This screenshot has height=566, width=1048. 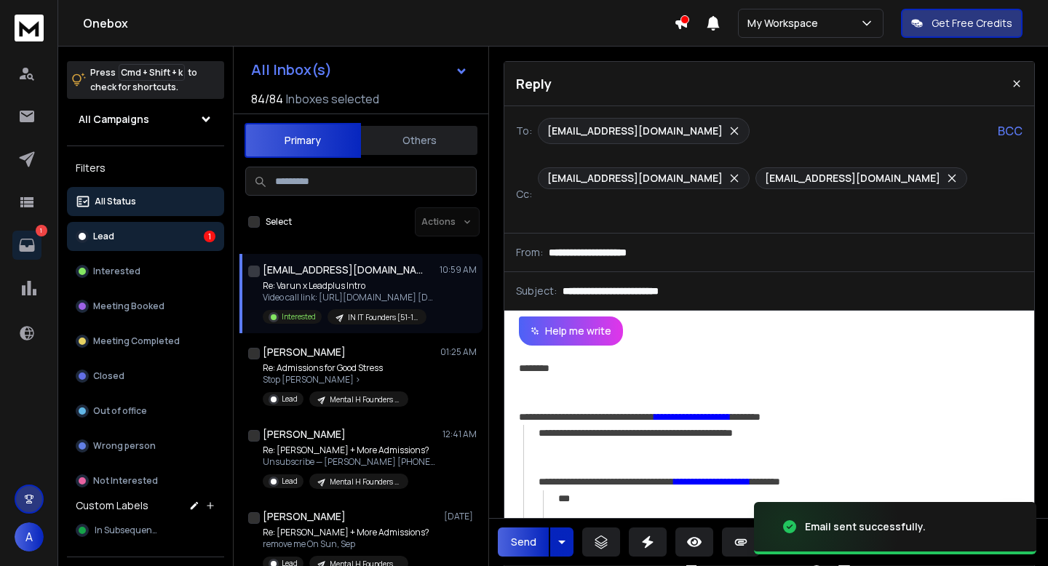 I want to click on button: Closed, so click(x=146, y=376).